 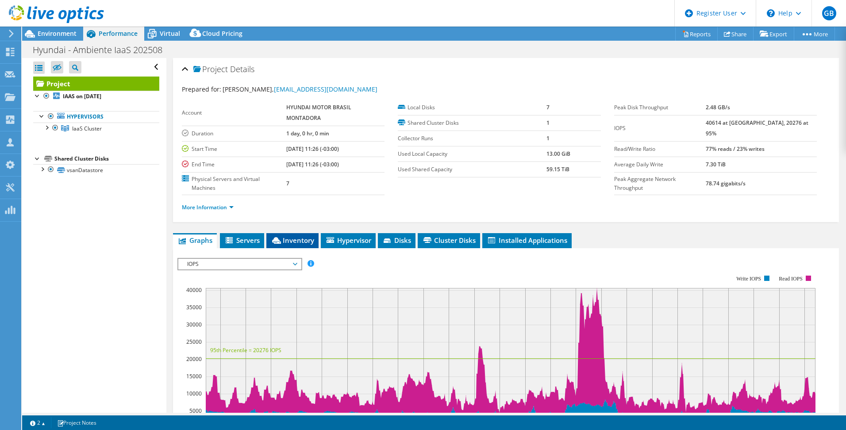 What do you see at coordinates (472, 123) in the screenshot?
I see `label: Shared Cluster Disks` at bounding box center [472, 123].